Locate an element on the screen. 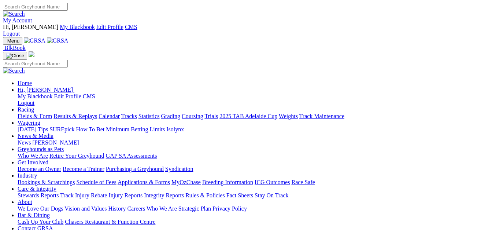 The width and height of the screenshot is (492, 230). div: My Account is located at coordinates (246, 30).